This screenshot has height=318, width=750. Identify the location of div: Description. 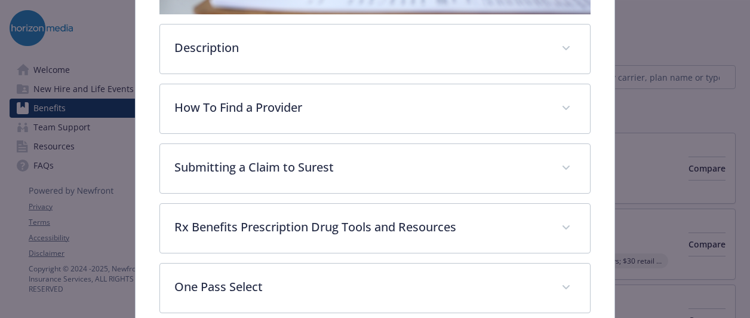
(375, 49).